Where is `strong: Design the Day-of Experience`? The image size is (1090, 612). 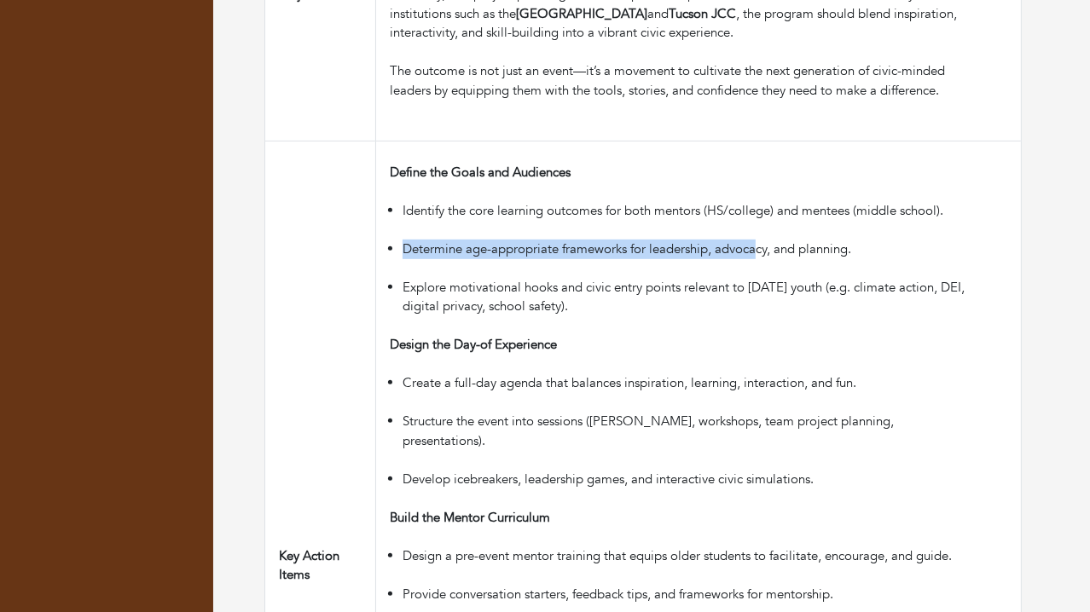
strong: Design the Day-of Experience is located at coordinates (473, 345).